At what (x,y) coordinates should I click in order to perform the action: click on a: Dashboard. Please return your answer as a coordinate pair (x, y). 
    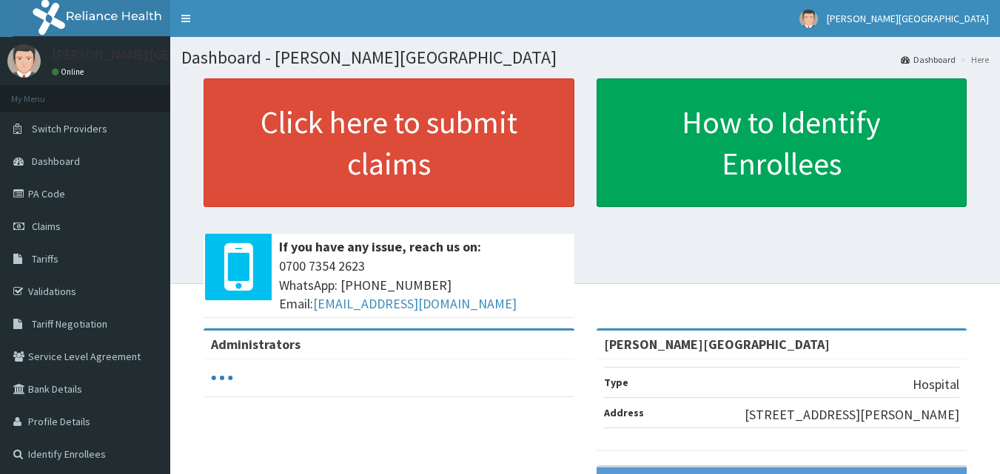
    Looking at the image, I should click on (928, 59).